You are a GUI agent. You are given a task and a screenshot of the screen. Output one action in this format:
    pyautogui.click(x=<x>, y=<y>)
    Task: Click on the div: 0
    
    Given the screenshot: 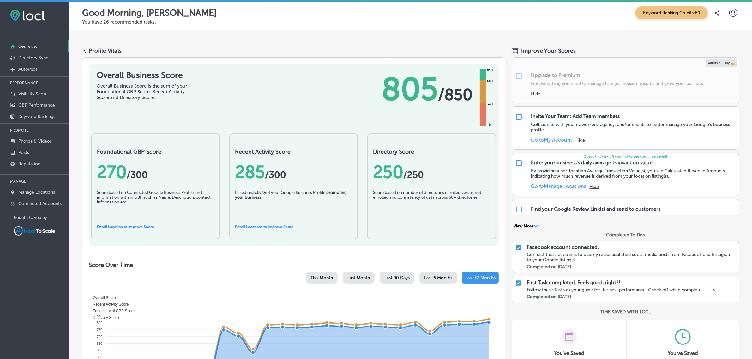 What is the action you would take?
    pyautogui.click(x=490, y=125)
    